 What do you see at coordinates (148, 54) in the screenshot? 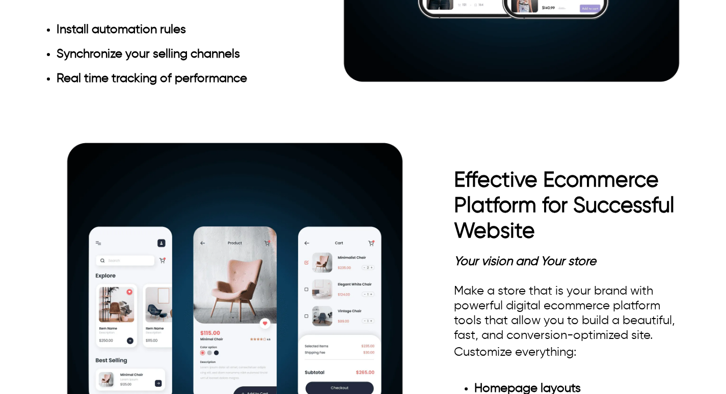
I see `span: Synchronize your selling channels` at bounding box center [148, 54].